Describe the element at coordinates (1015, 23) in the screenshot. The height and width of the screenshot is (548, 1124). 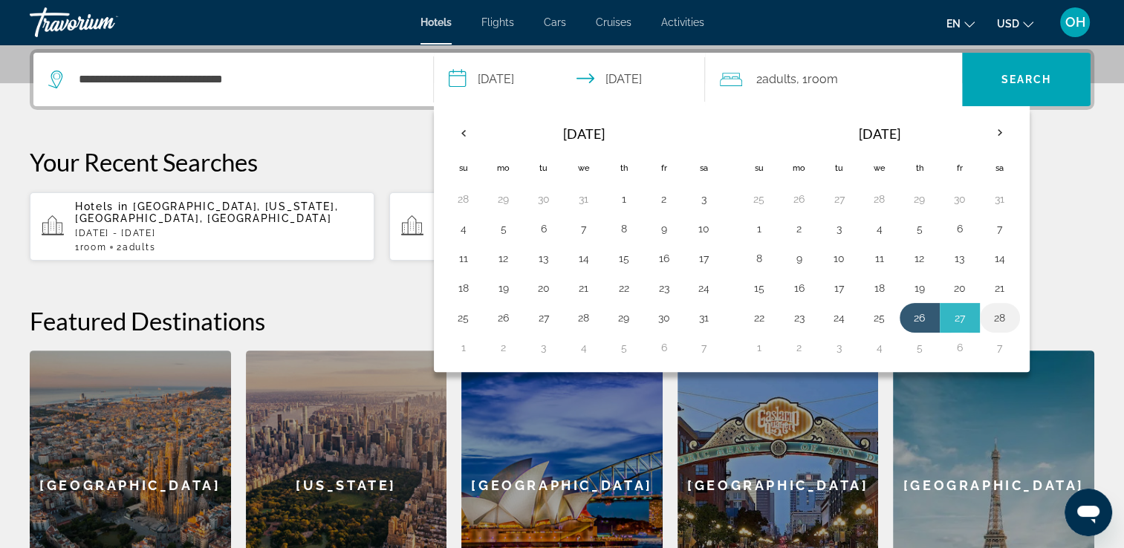
I see `button: Change currency` at that location.